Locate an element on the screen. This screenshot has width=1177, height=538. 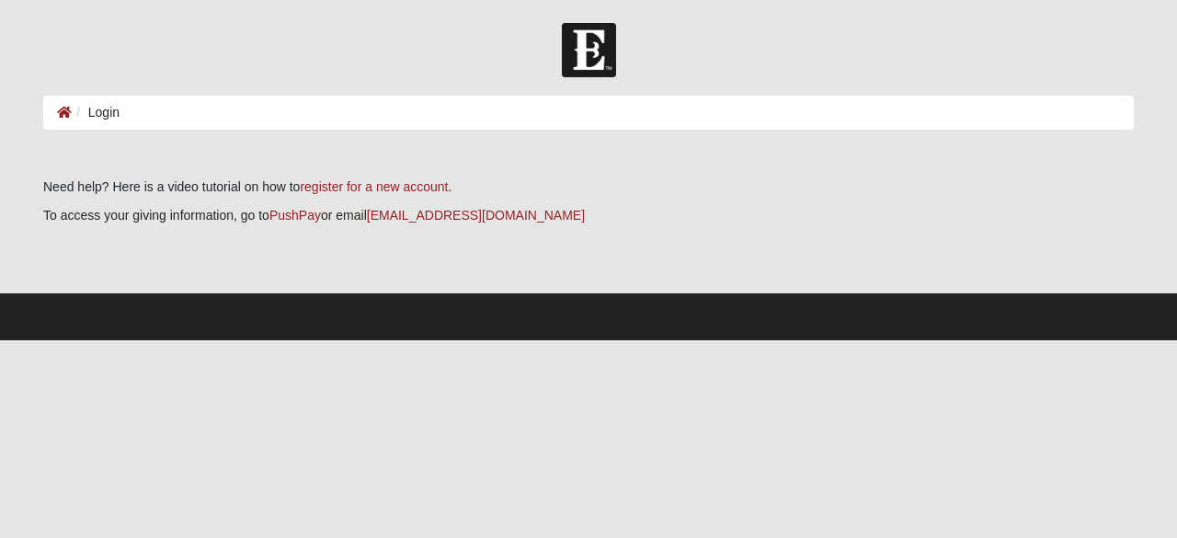
p: To access your giving information, go to or email is located at coordinates (589, 215).